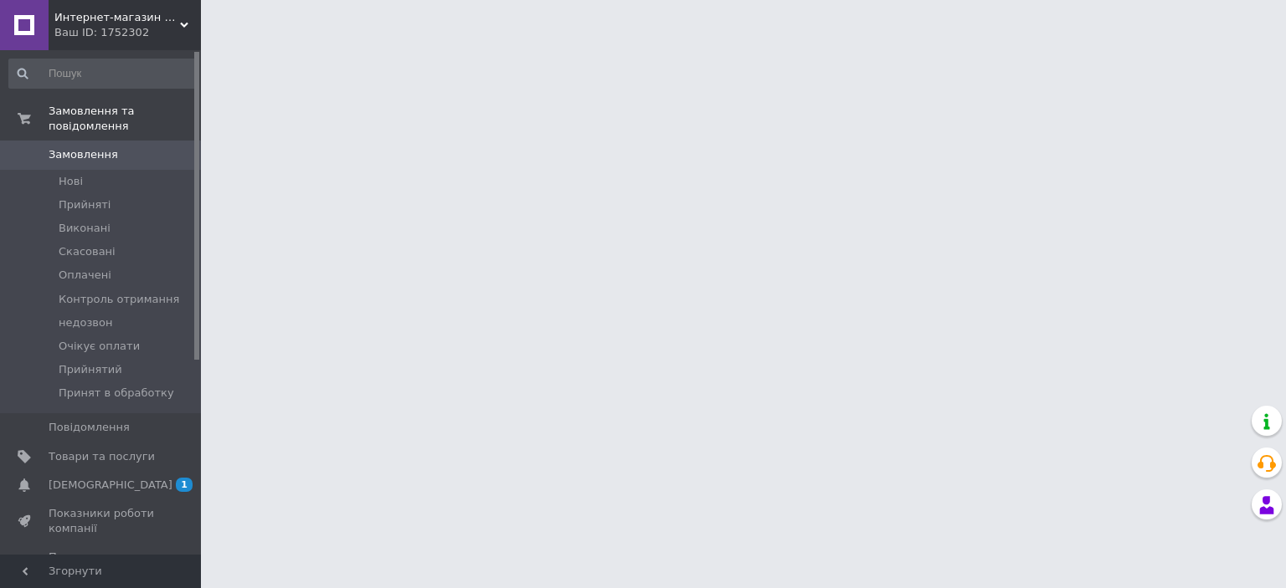 This screenshot has width=1286, height=588. I want to click on span: недозвон, so click(85, 323).